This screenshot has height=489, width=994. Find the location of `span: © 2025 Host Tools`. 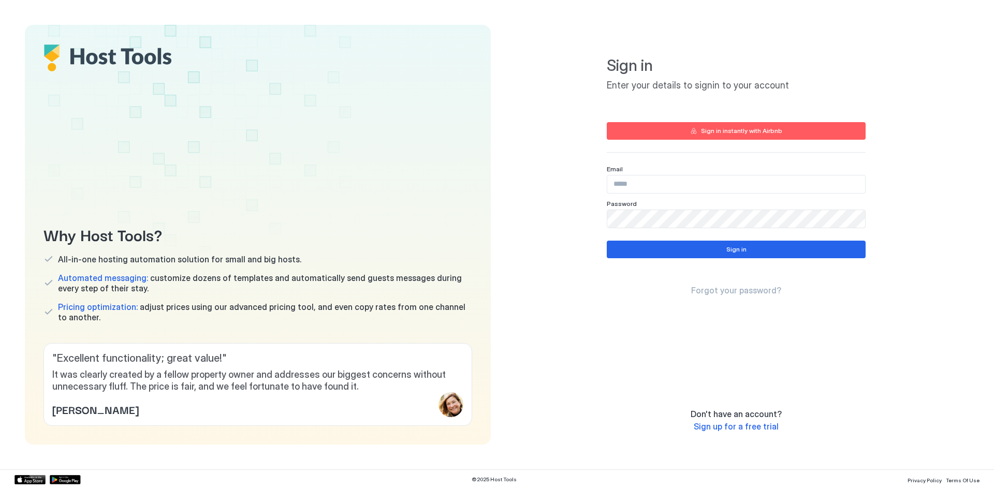

span: © 2025 Host Tools is located at coordinates (494, 479).